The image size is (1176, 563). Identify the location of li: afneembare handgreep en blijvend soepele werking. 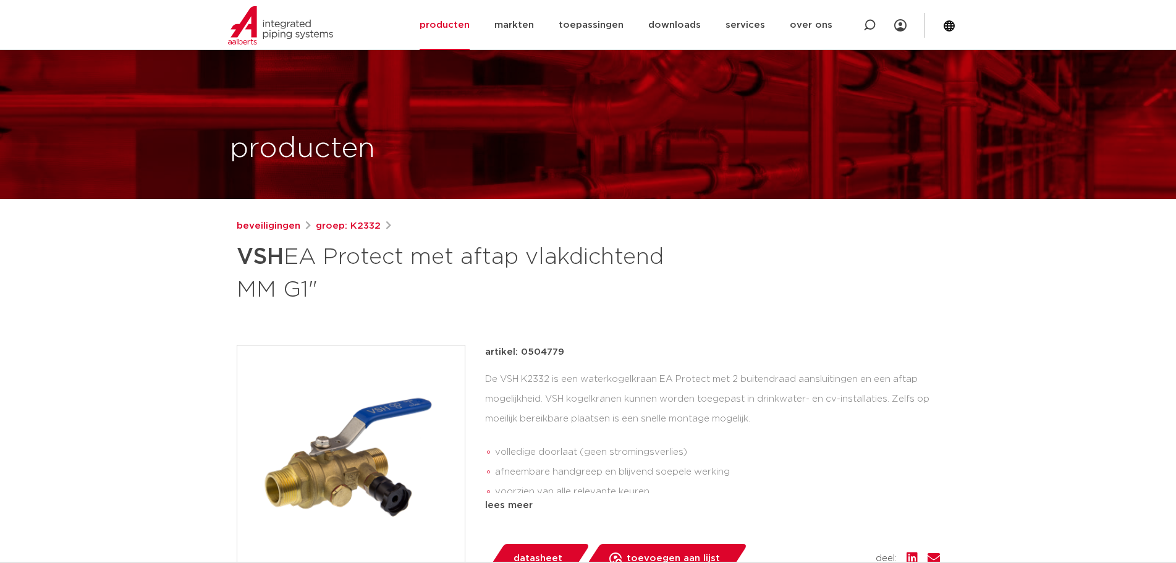
(717, 472).